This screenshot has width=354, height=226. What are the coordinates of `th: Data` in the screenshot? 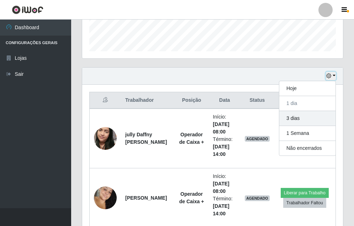 It's located at (225, 100).